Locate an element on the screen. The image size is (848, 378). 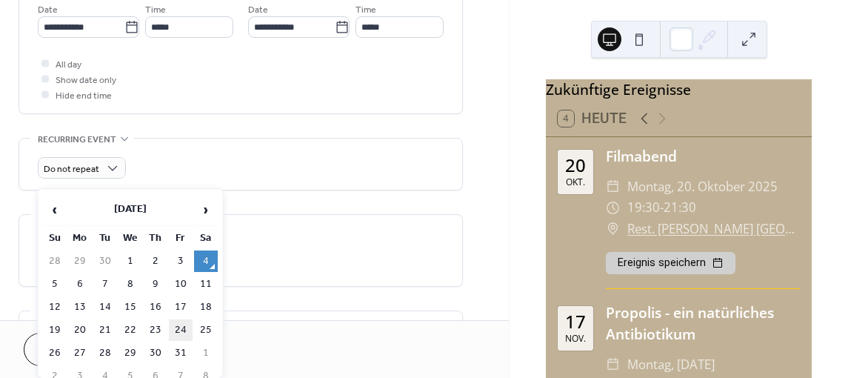
td: 12 is located at coordinates (55, 306).